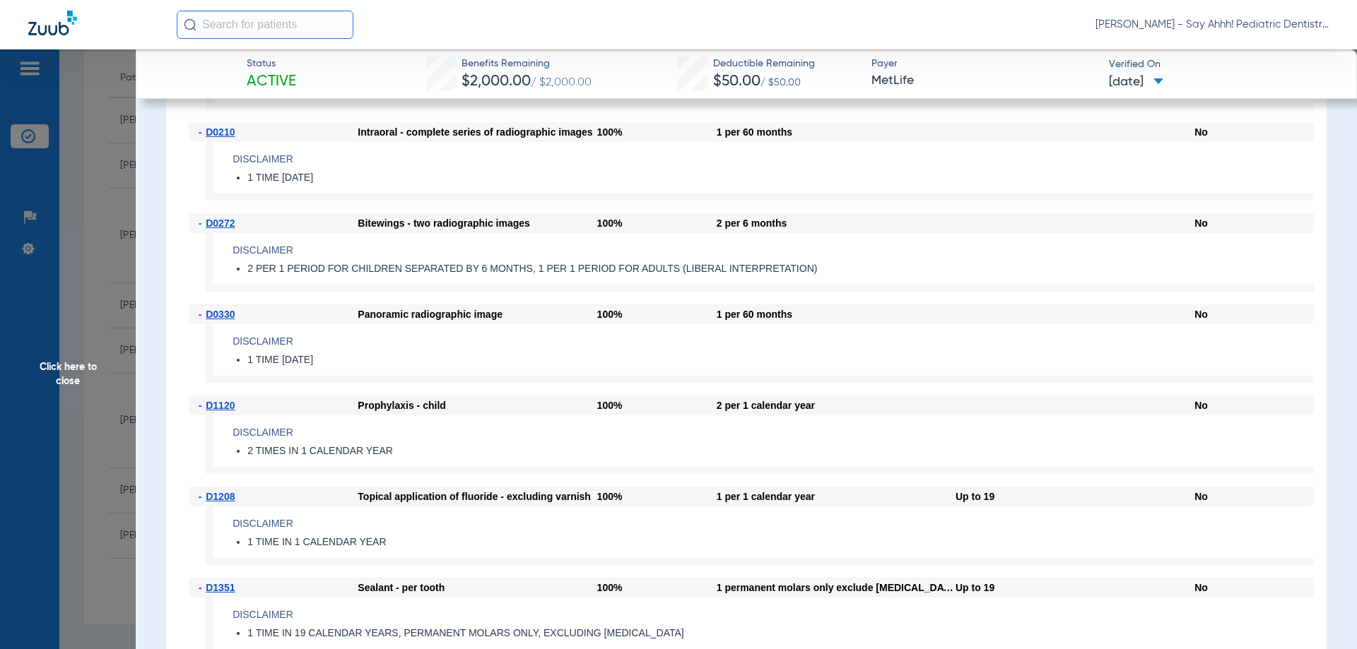  I want to click on div: Intraoral - complete series of radiographic images, so click(477, 132).